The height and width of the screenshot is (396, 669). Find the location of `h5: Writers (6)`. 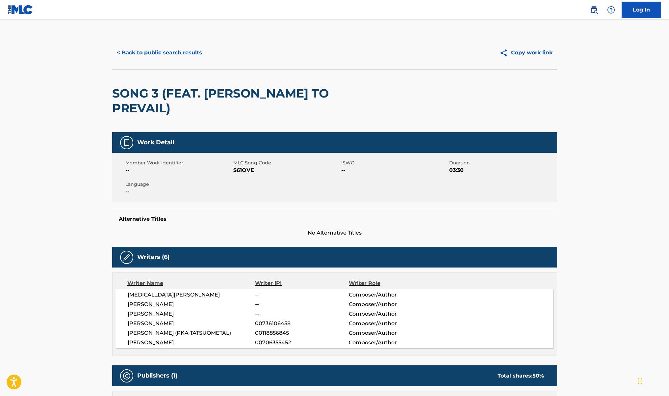

h5: Writers (6) is located at coordinates (153, 257).